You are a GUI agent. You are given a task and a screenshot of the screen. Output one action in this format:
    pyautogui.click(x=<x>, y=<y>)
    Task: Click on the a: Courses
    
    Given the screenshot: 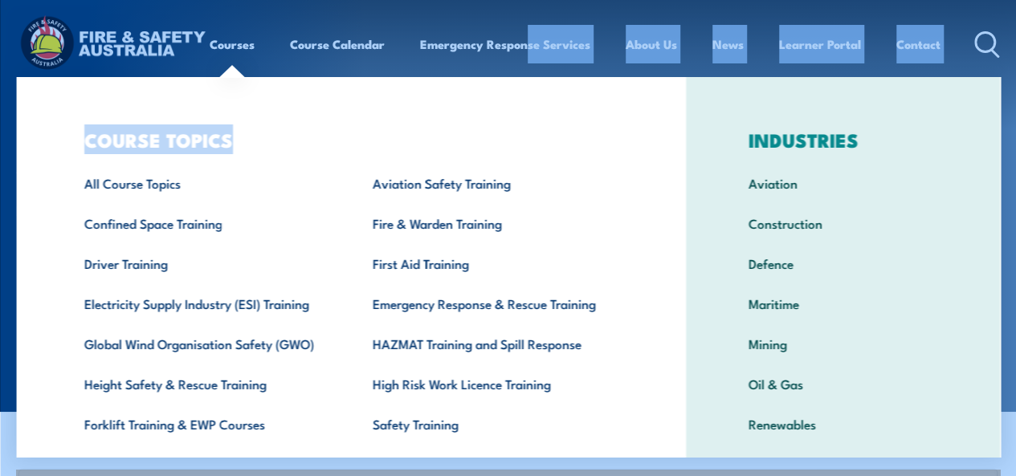 What is the action you would take?
    pyautogui.click(x=232, y=44)
    